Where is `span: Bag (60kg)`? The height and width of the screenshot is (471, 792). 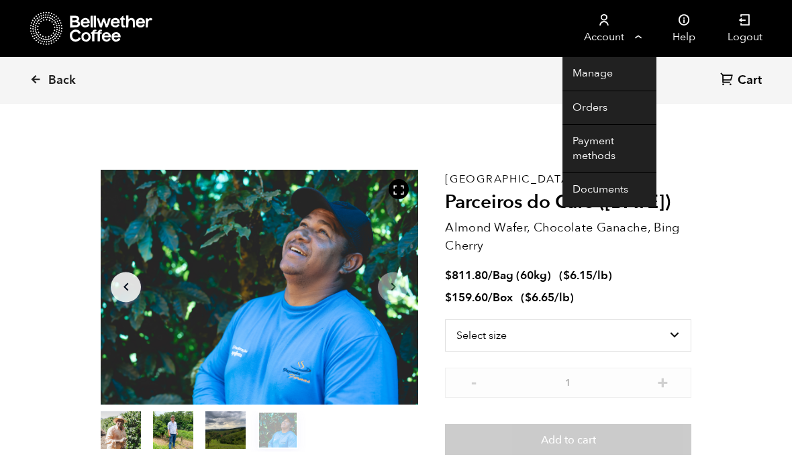
span: Bag (60kg) is located at coordinates (522, 275).